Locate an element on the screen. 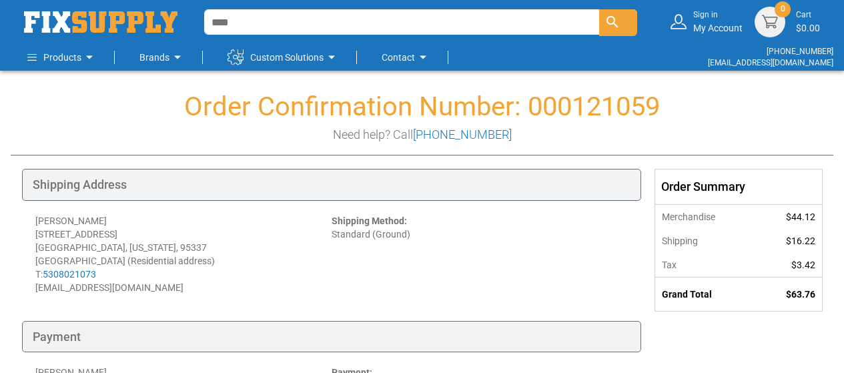  span: $0.00 is located at coordinates (808, 28).